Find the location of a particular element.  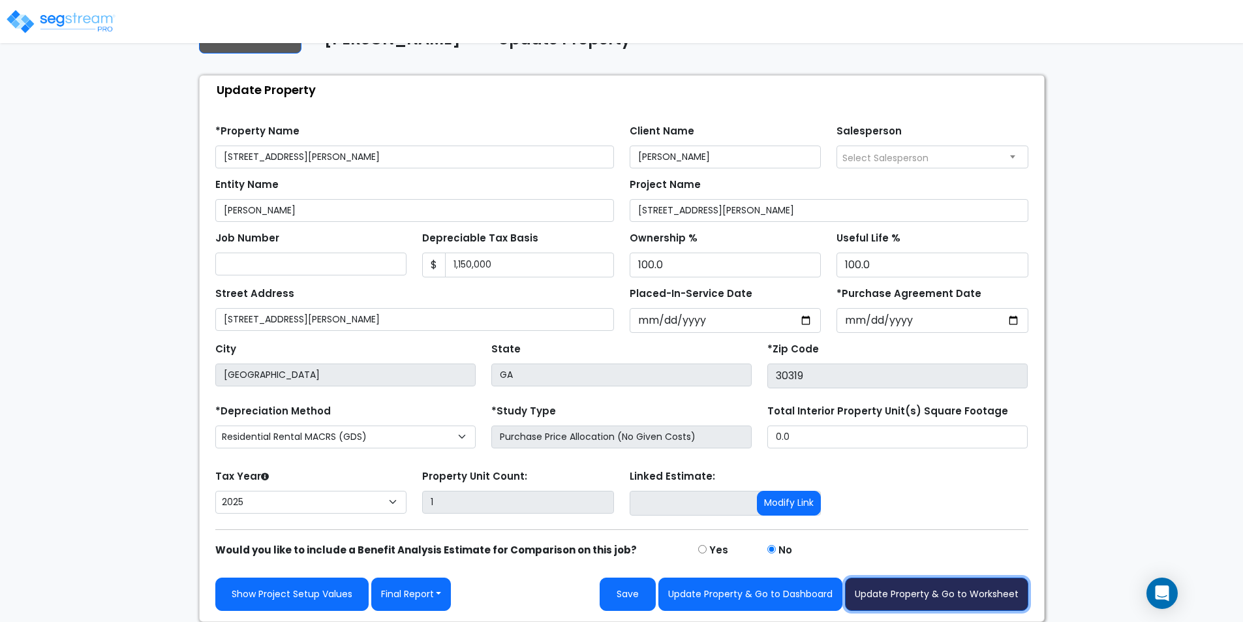

label: Total Interior Property Unit(s) Square Footage is located at coordinates (888, 411).